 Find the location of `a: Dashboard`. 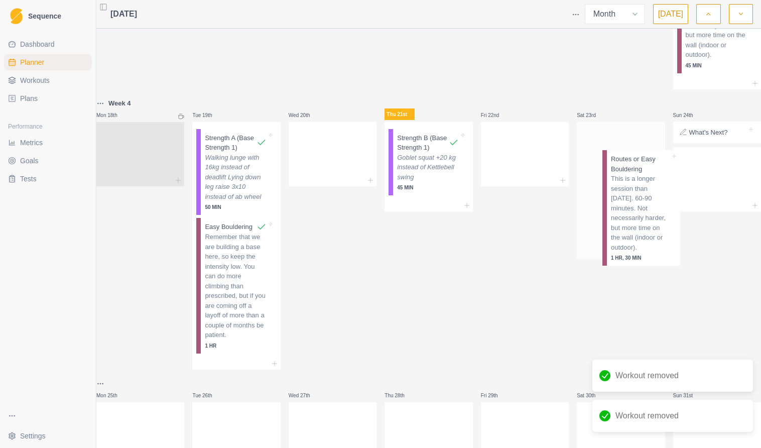

a: Dashboard is located at coordinates (48, 44).